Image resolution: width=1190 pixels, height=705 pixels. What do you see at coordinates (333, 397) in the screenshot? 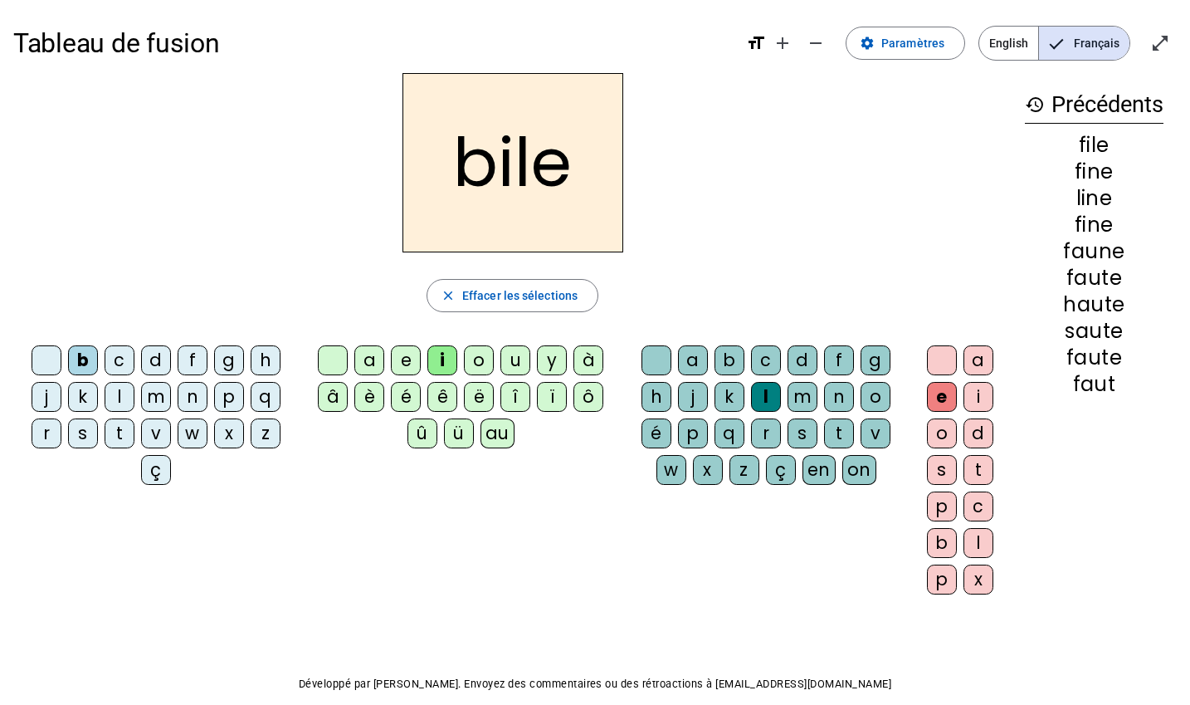
I see `div: â` at bounding box center [333, 397].